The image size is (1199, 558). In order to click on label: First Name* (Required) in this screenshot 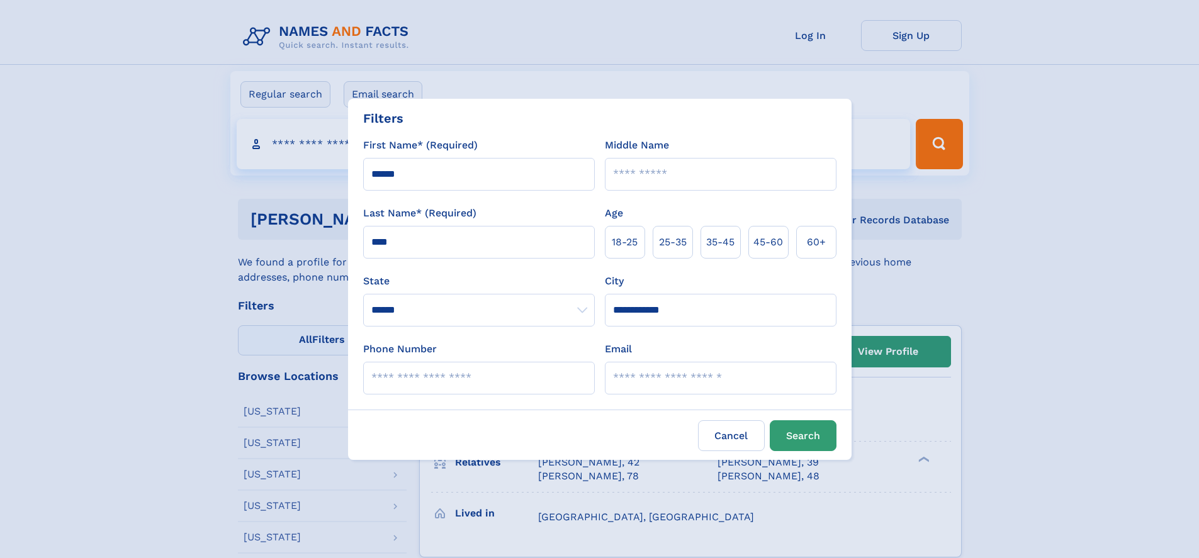, I will do `click(421, 145)`.